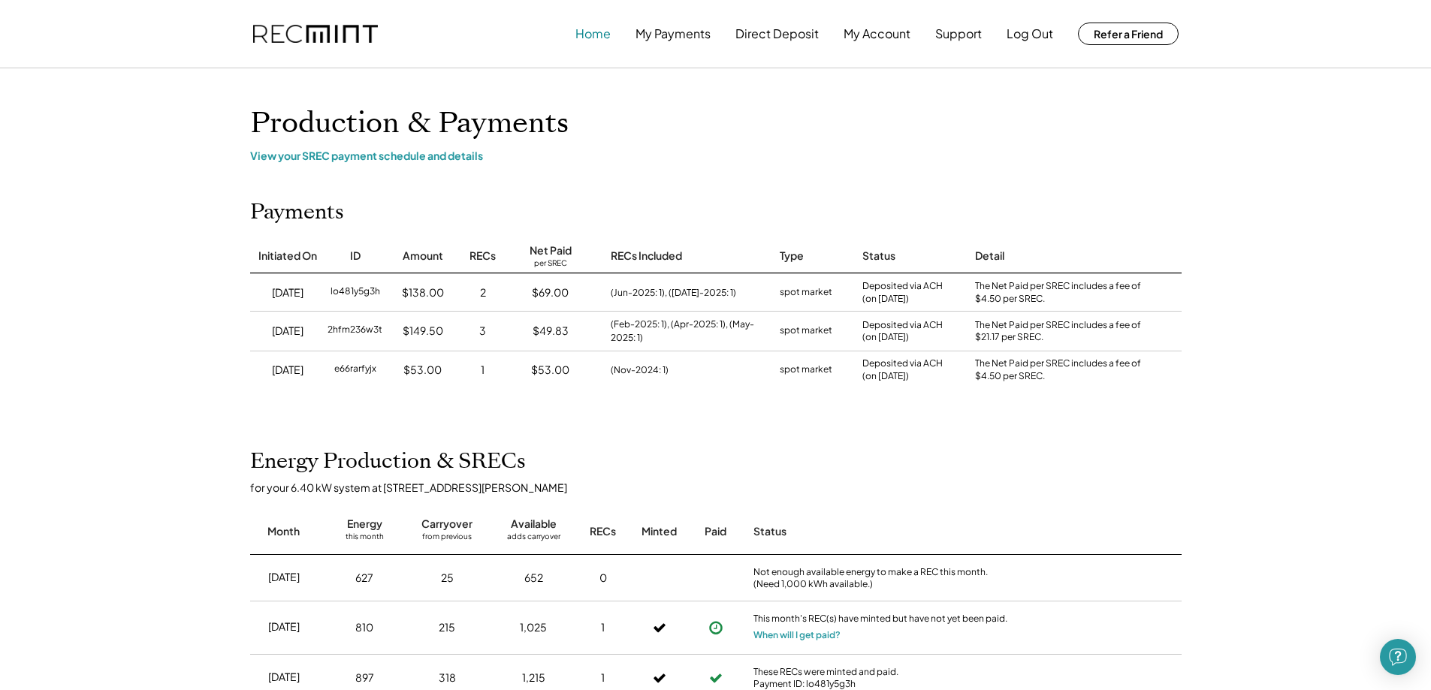 The height and width of the screenshot is (690, 1431). I want to click on div: $49.83, so click(550, 331).